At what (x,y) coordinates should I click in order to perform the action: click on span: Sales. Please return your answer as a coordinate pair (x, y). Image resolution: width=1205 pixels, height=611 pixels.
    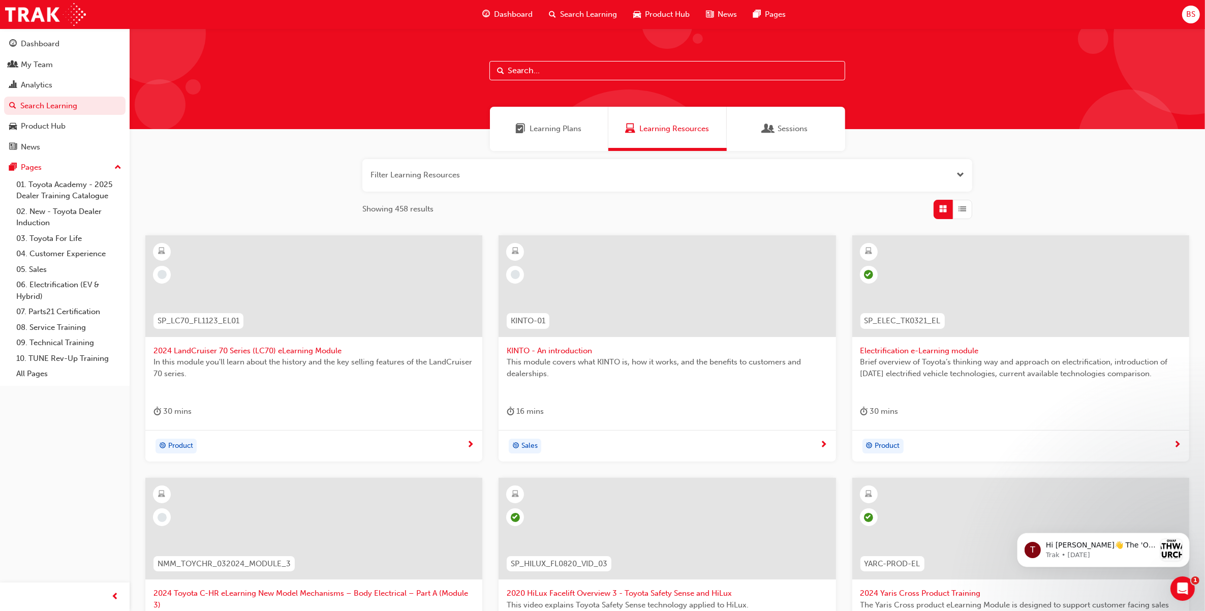
    Looking at the image, I should click on (530, 446).